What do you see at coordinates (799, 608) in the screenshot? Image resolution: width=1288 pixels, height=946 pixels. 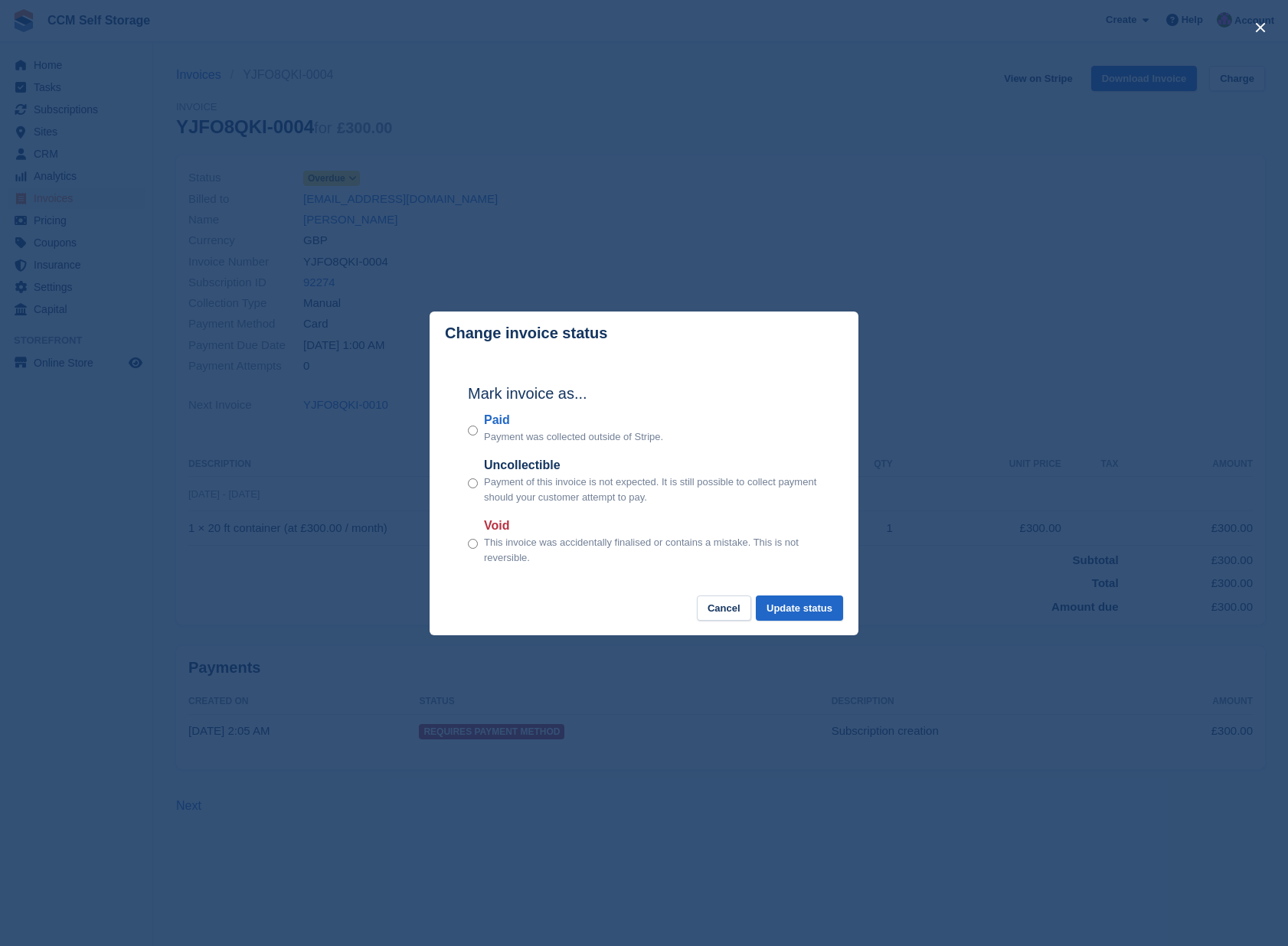 I see `button: Update status` at bounding box center [799, 608].